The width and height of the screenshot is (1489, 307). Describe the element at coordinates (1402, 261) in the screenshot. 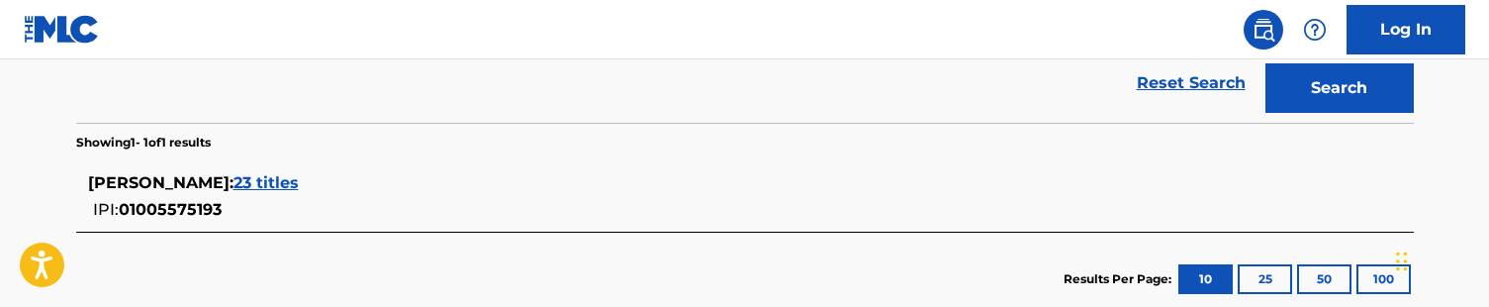

I see `div: Drag` at that location.